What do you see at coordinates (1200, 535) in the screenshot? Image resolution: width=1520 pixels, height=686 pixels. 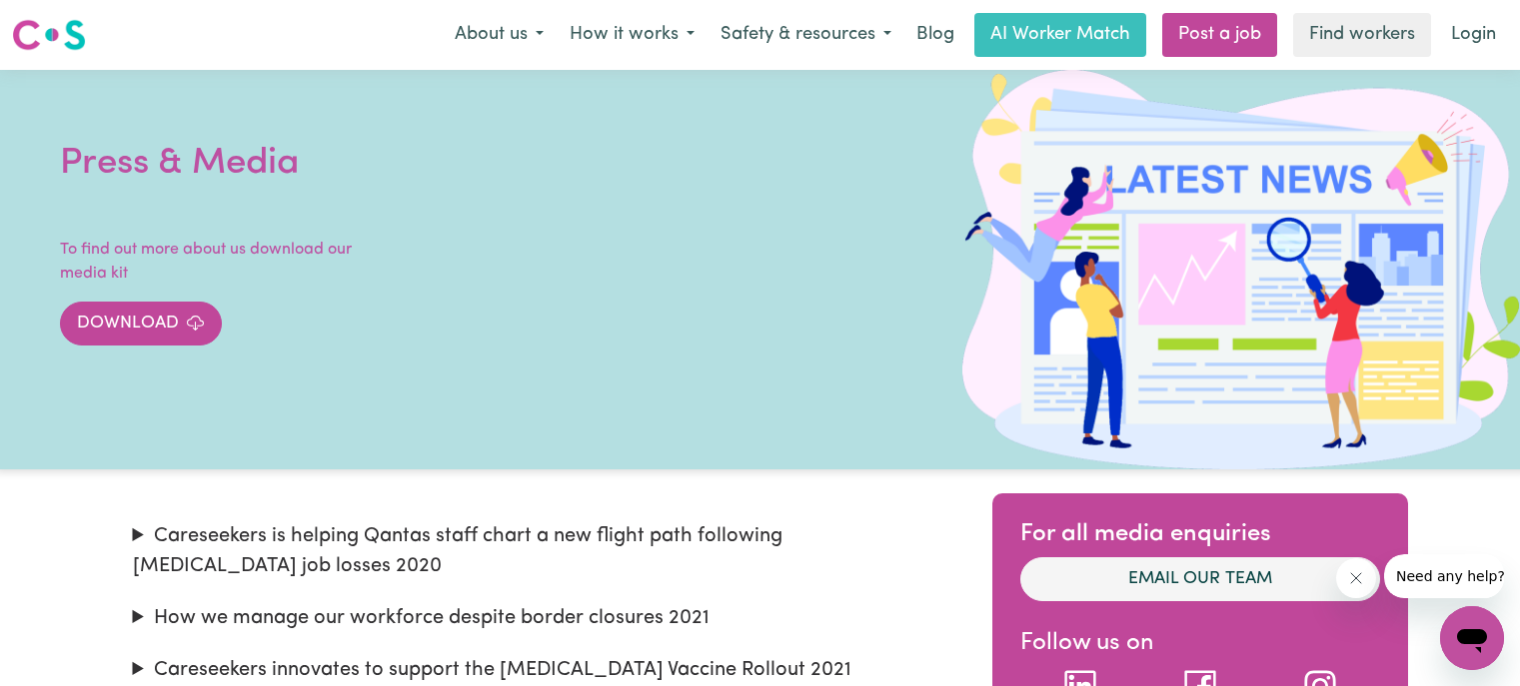 I see `h2: For all media enquiries` at bounding box center [1200, 535].